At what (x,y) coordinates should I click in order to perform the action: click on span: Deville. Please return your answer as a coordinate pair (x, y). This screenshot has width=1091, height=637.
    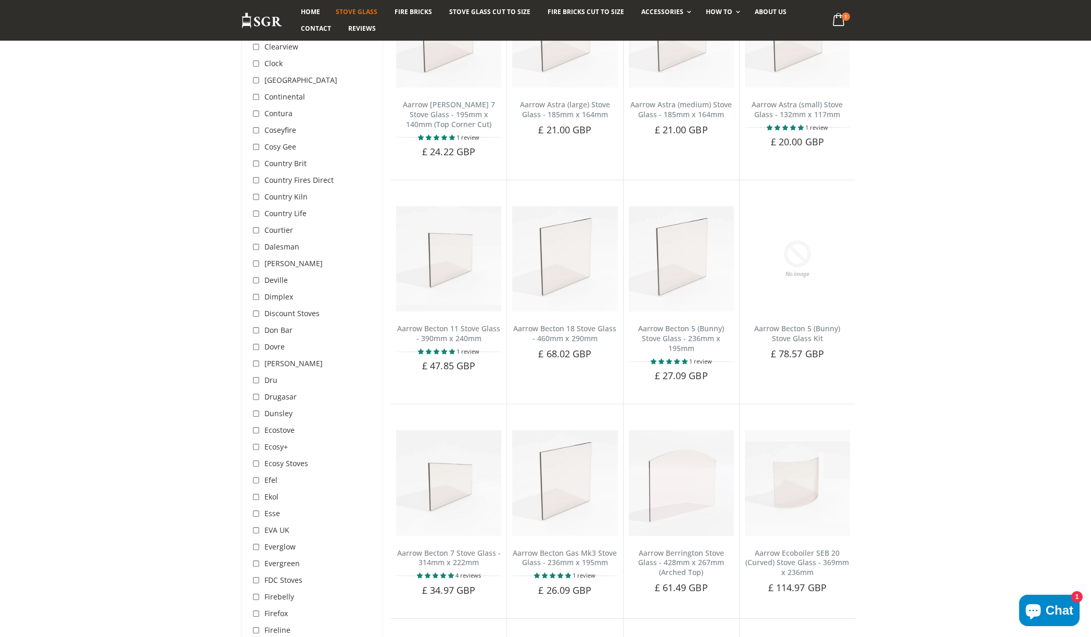
    Looking at the image, I should click on (276, 280).